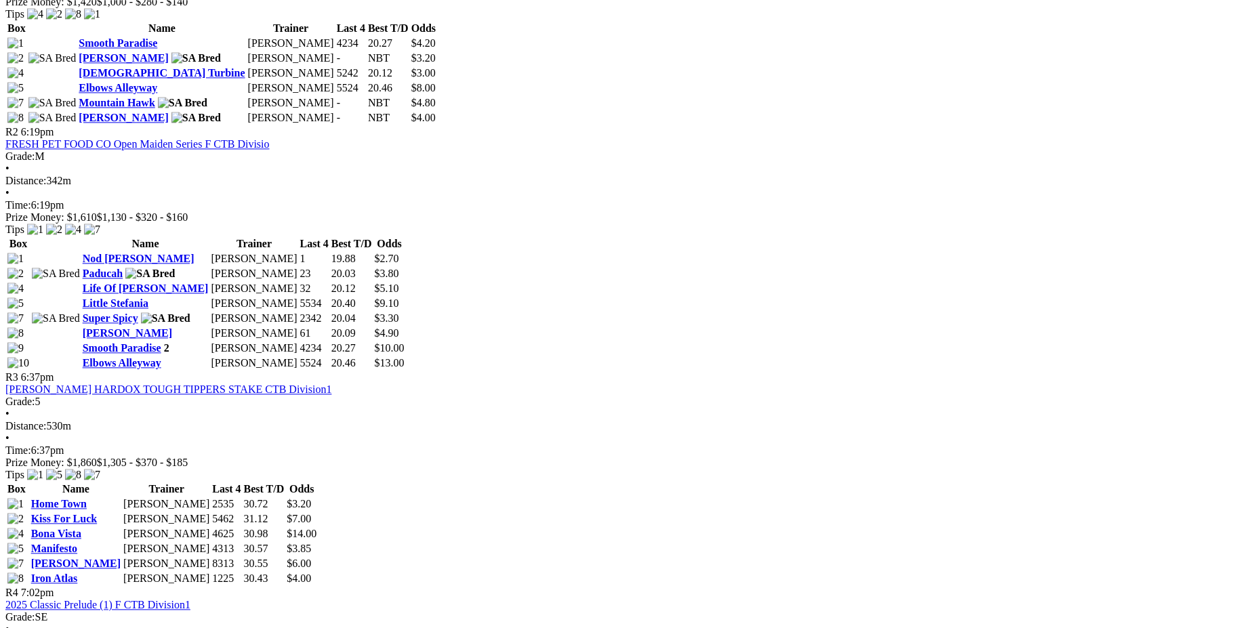  What do you see at coordinates (142, 217) in the screenshot?
I see `span: $1,130 - $320 - $160` at bounding box center [142, 217].